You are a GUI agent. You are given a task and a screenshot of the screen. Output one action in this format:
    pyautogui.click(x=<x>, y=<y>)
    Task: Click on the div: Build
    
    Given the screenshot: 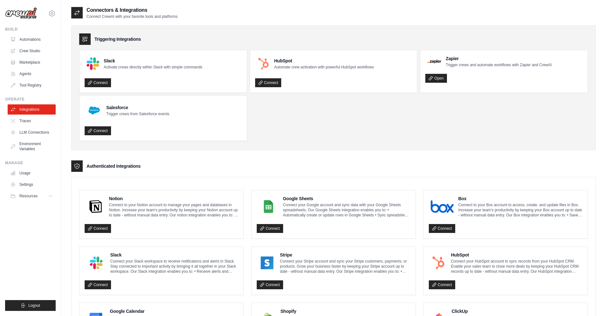 What is the action you would take?
    pyautogui.click(x=30, y=29)
    